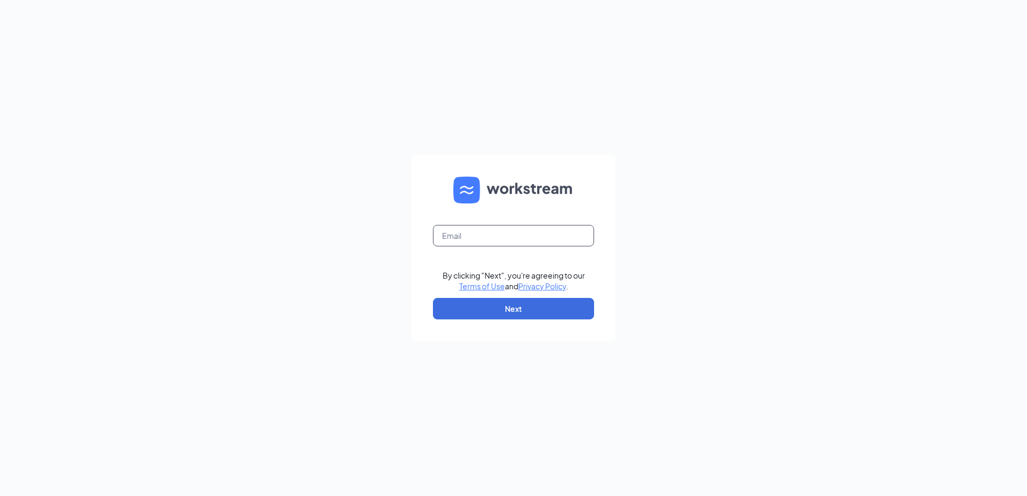 The height and width of the screenshot is (496, 1027). I want to click on a: Terms of Use, so click(482, 286).